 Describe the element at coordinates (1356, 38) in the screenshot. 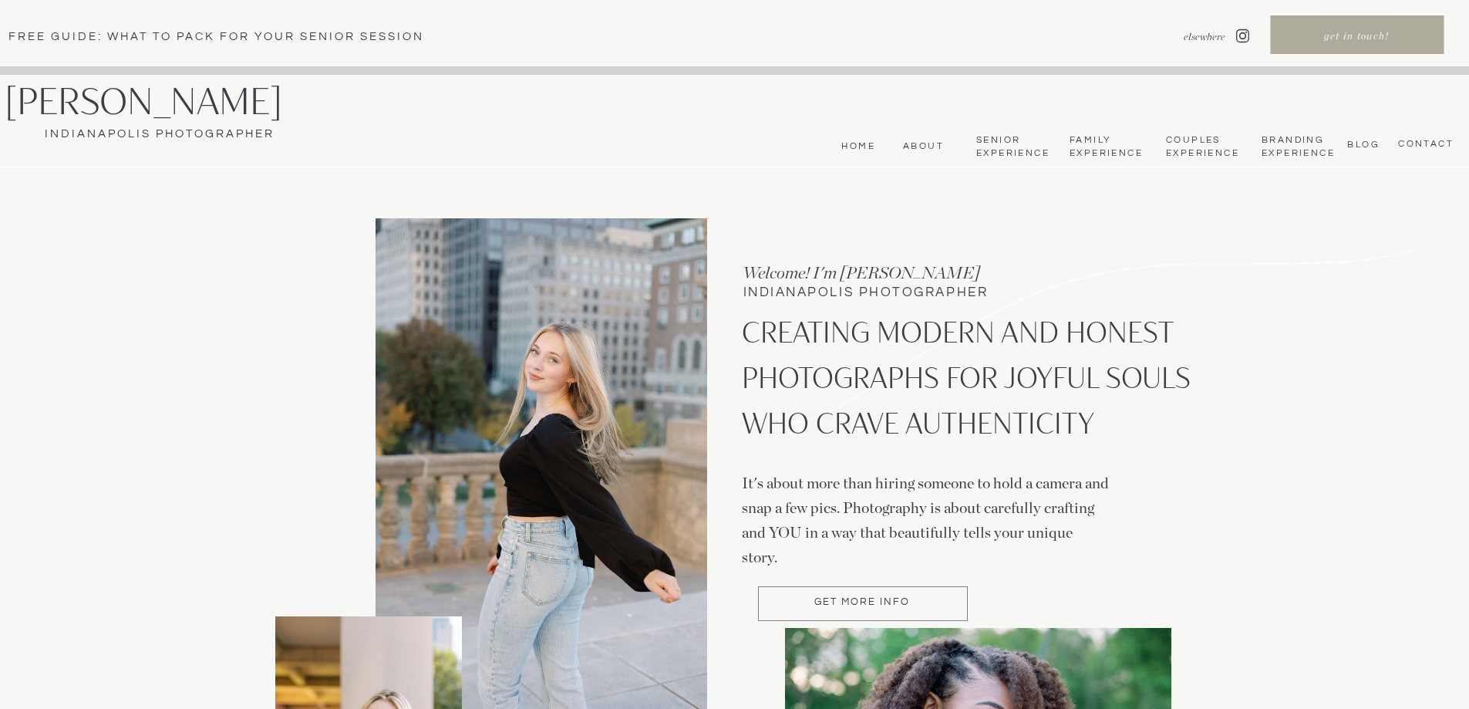

I see `p: get in touch!` at that location.